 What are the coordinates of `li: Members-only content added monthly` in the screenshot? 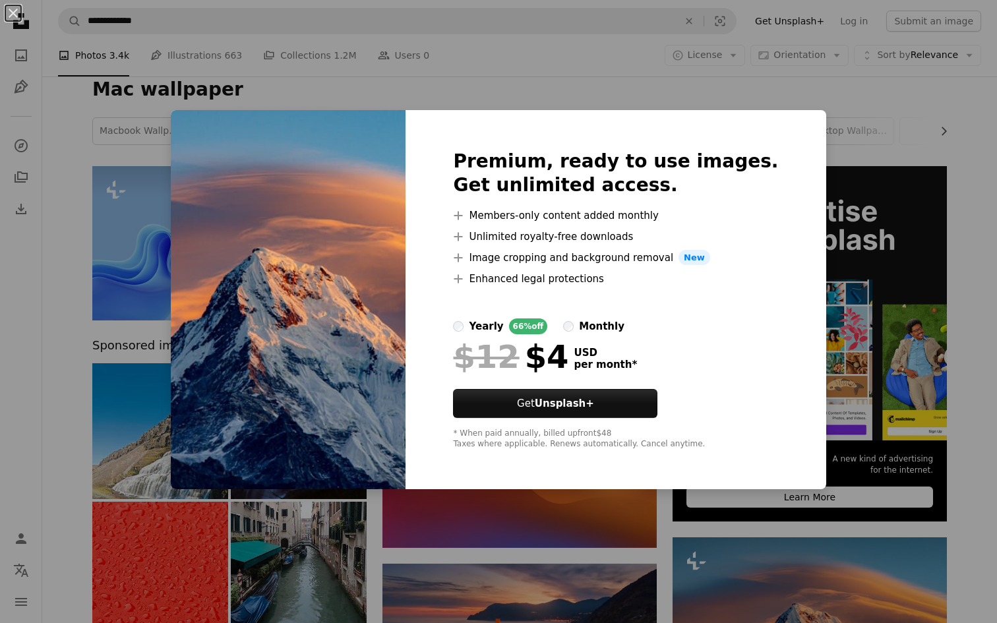 It's located at (615, 216).